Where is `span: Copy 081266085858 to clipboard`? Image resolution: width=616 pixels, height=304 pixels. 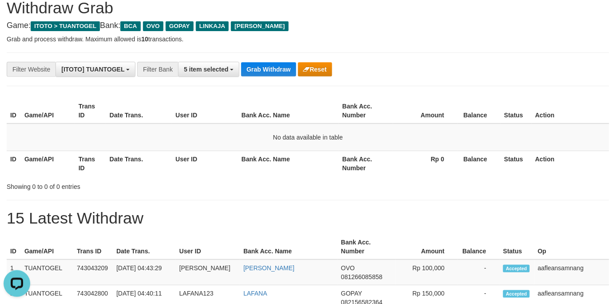
span: Copy 081266085858 to clipboard is located at coordinates (361, 277).